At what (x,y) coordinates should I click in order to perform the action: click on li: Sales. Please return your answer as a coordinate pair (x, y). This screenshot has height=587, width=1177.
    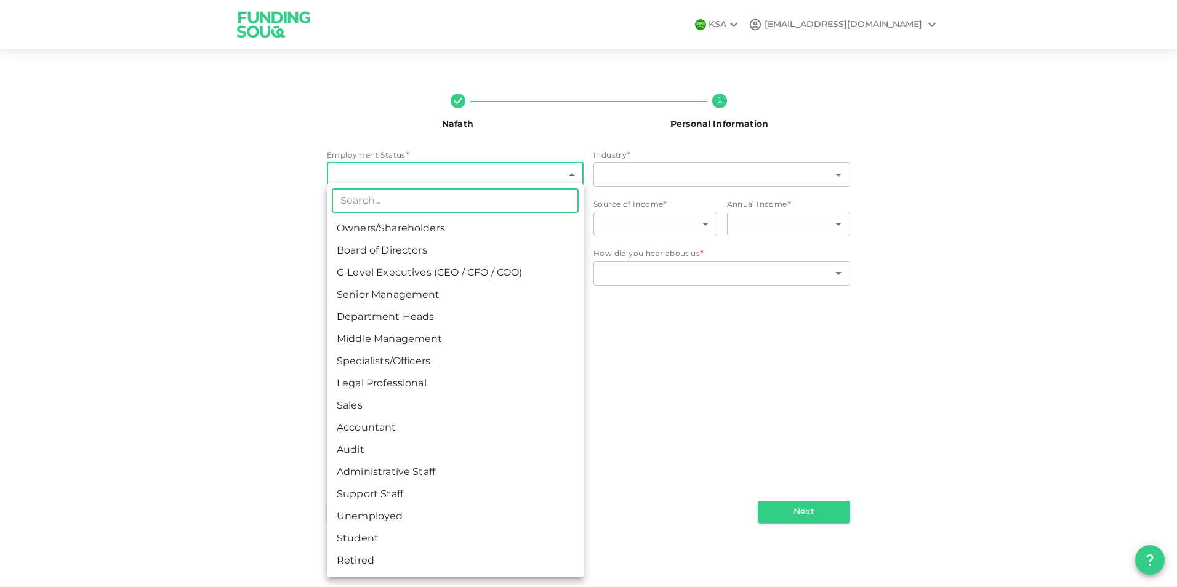
    Looking at the image, I should click on (455, 406).